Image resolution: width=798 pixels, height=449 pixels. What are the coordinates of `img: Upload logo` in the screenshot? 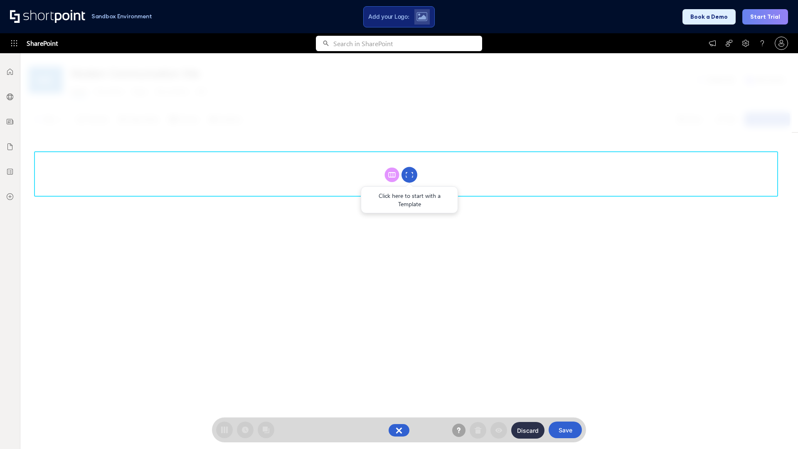 It's located at (422, 17).